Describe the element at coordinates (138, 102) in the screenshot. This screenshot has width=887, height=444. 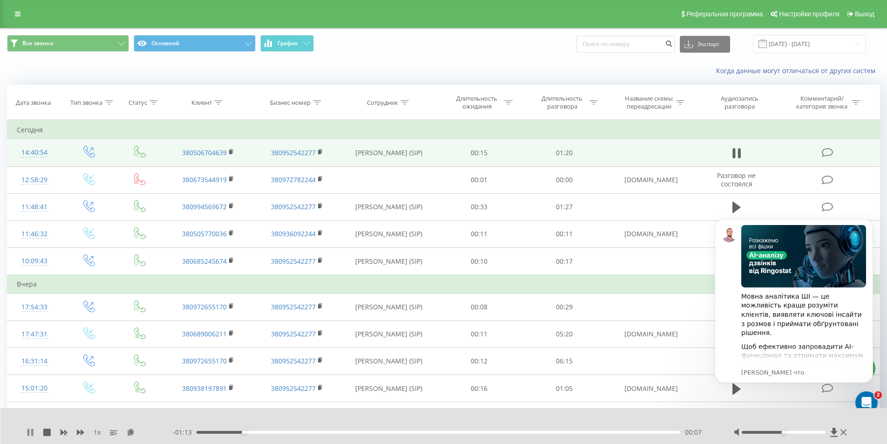
I see `div: Статус` at that location.